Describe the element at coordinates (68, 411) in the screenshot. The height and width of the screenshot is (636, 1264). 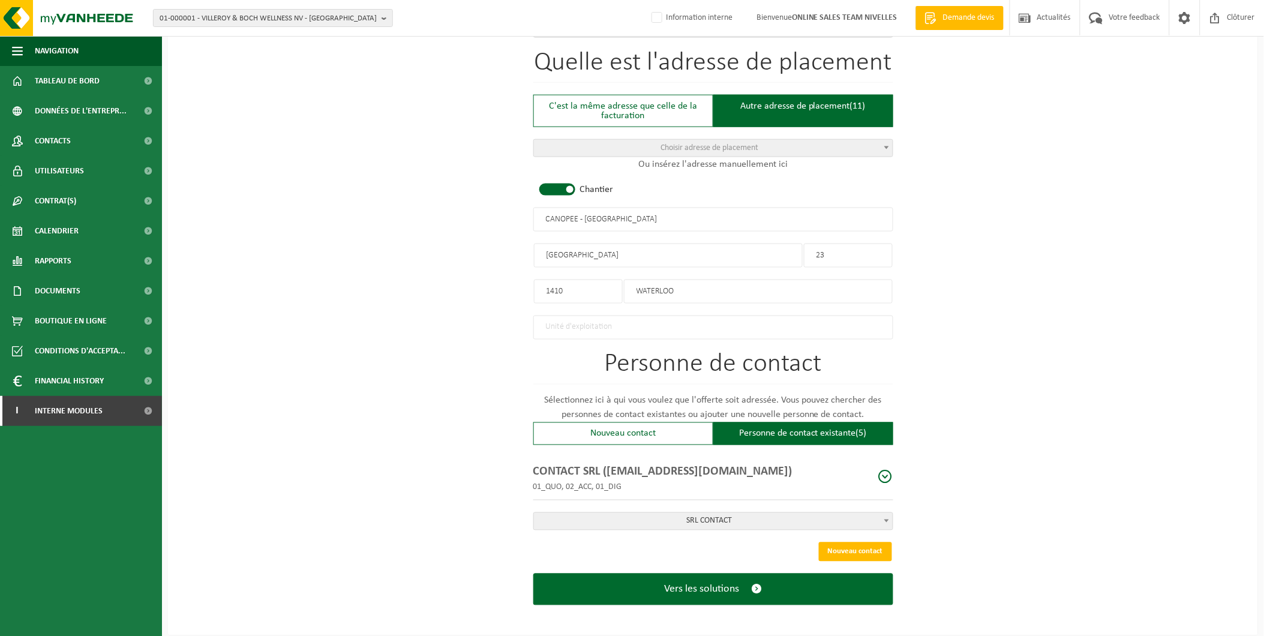
I see `span: Interne modules` at that location.